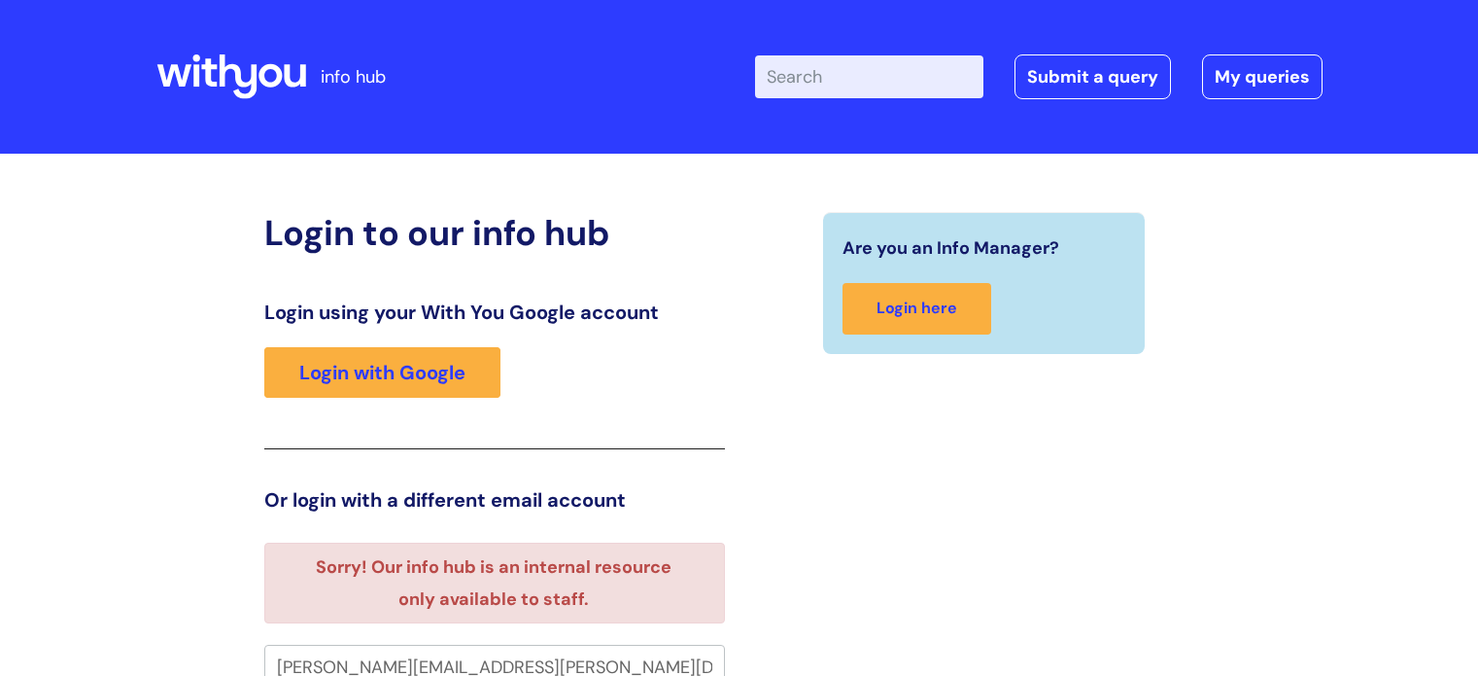 The image size is (1478, 676). Describe the element at coordinates (1093, 77) in the screenshot. I see `a: Submit a query` at that location.